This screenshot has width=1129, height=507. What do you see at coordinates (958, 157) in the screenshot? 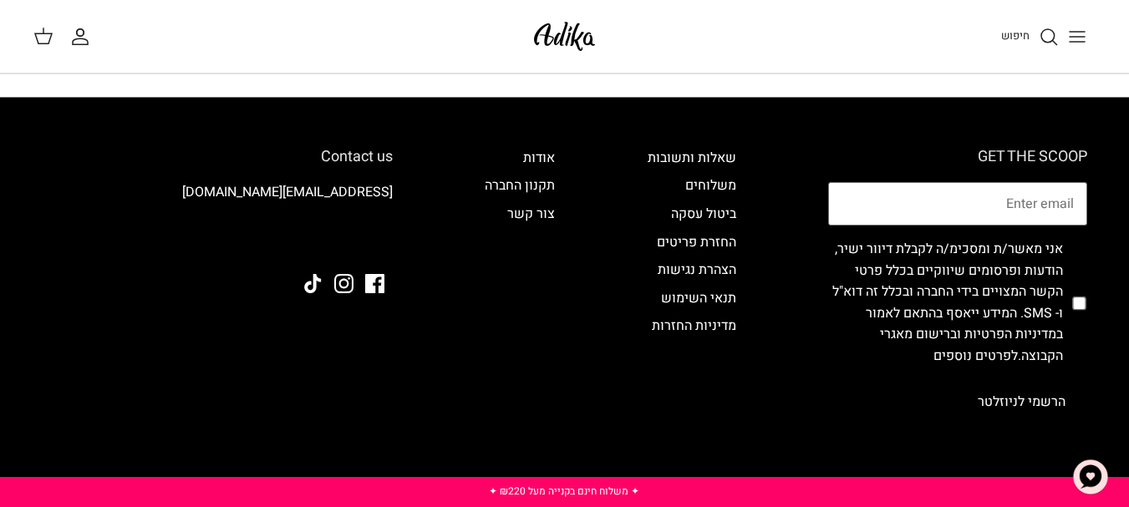
I see `h6: GET THE SCOOP` at bounding box center [958, 157].